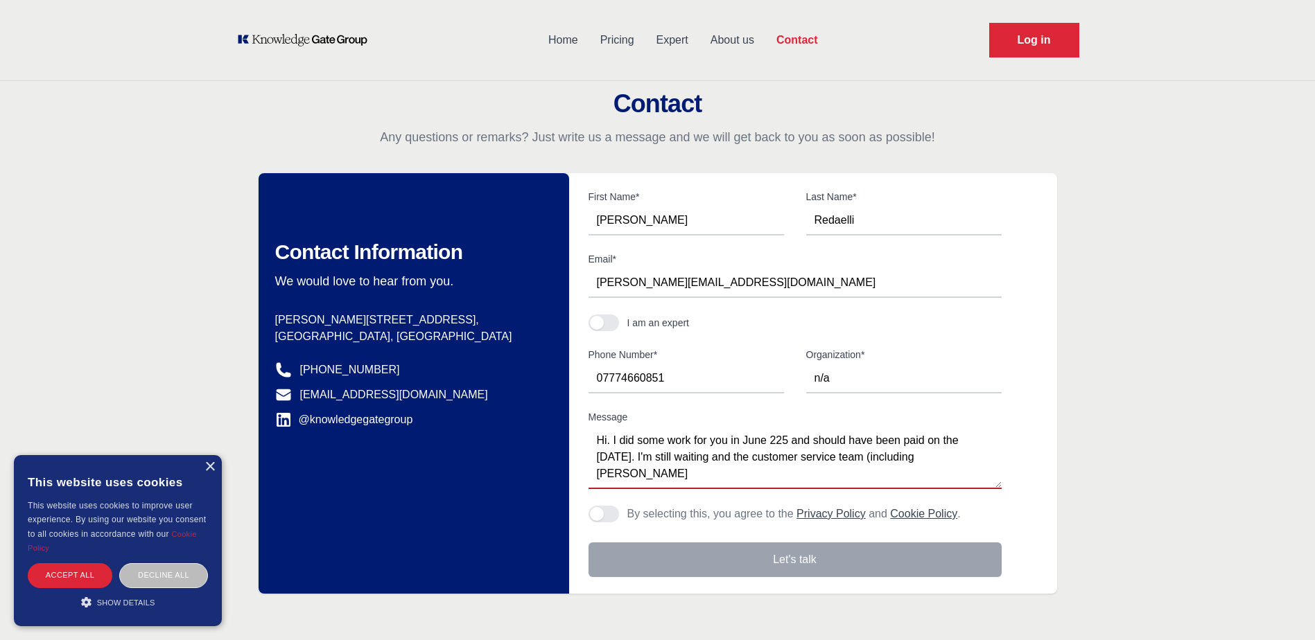  Describe the element at coordinates (904, 197) in the screenshot. I see `label: Last Name*` at that location.